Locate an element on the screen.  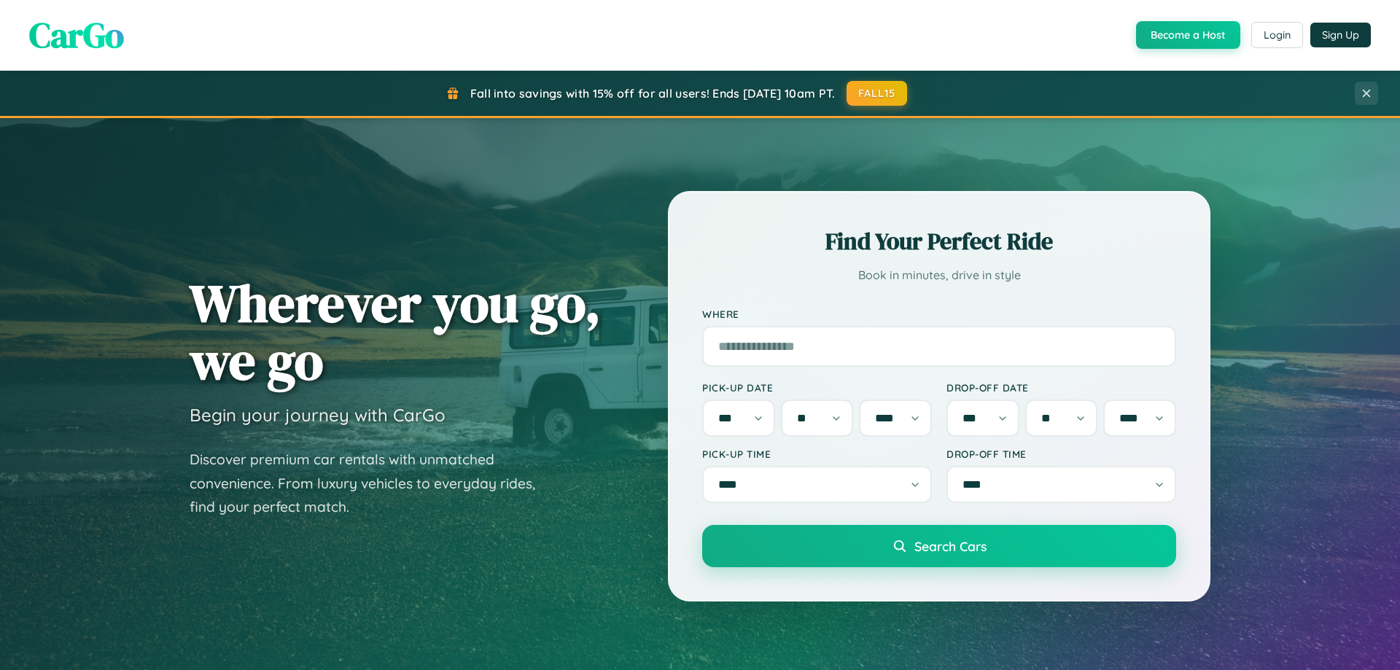
span: Search Cars is located at coordinates (950, 546).